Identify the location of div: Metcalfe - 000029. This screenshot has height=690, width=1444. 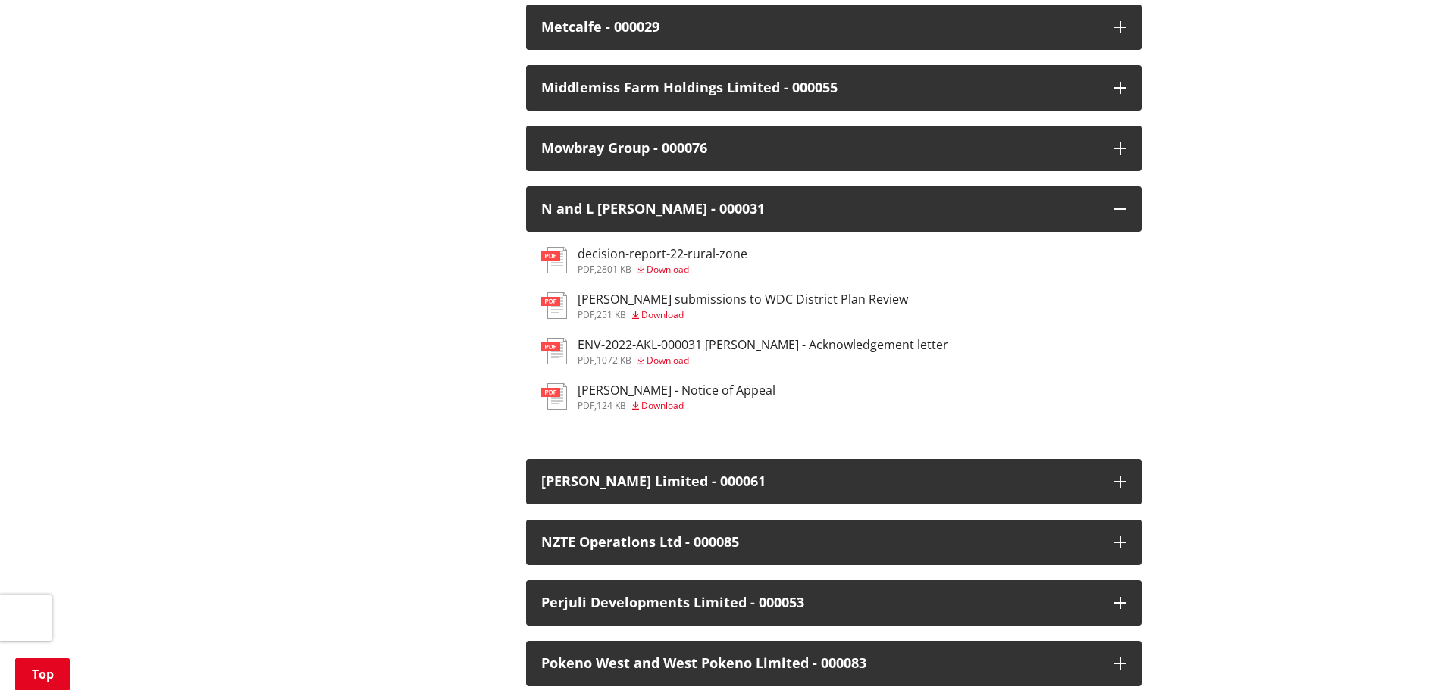
(820, 27).